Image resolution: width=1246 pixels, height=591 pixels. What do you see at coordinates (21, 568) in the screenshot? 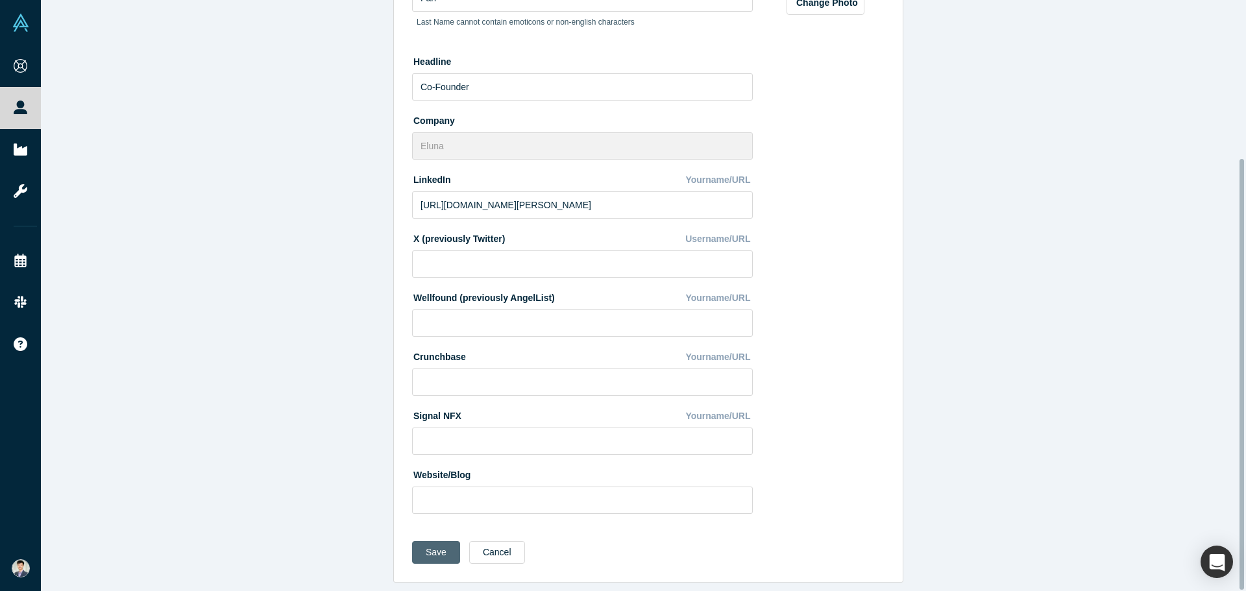
I see `img: Fred Fan's Account` at bounding box center [21, 568].